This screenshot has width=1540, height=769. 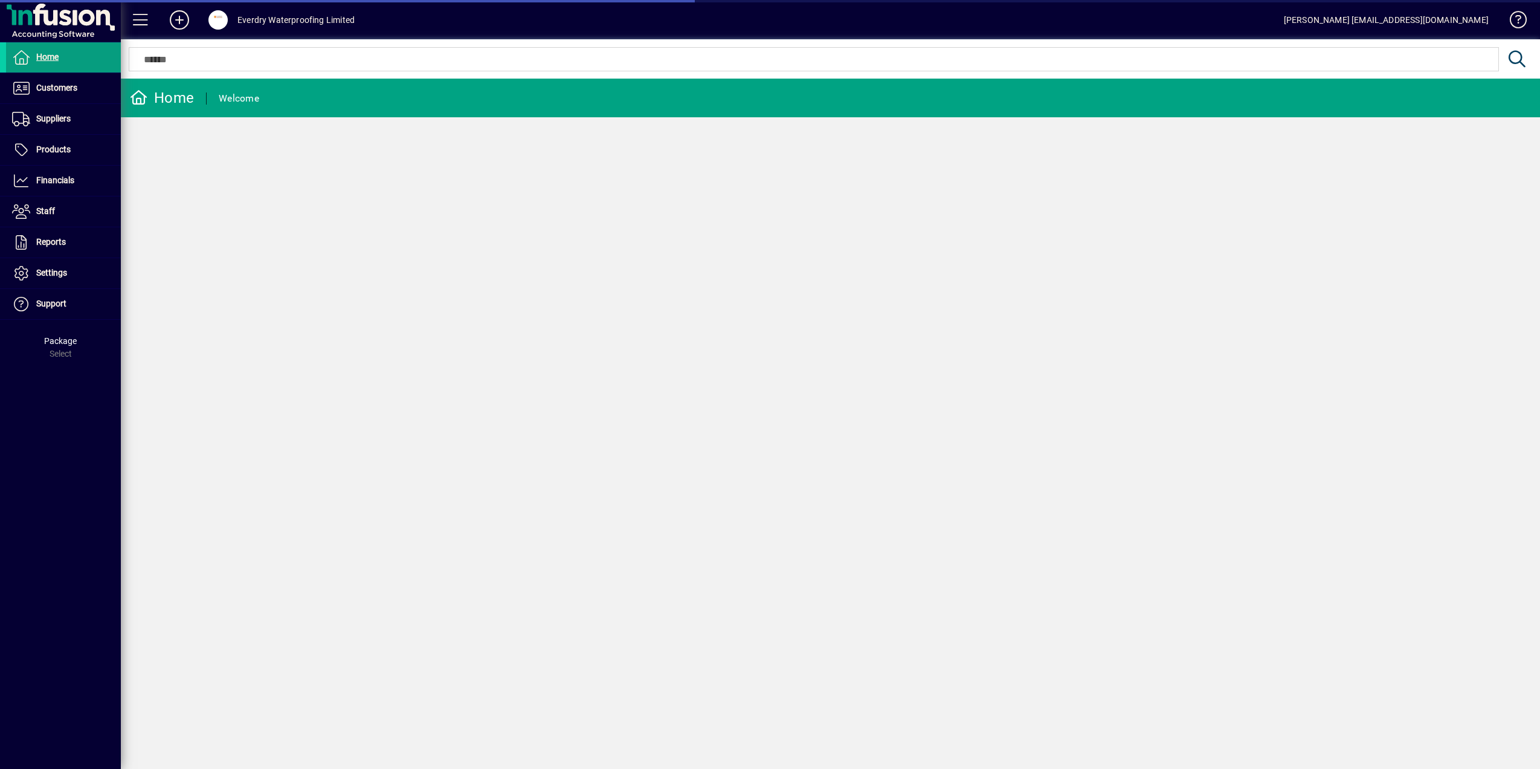 What do you see at coordinates (57, 88) in the screenshot?
I see `span: Customers` at bounding box center [57, 88].